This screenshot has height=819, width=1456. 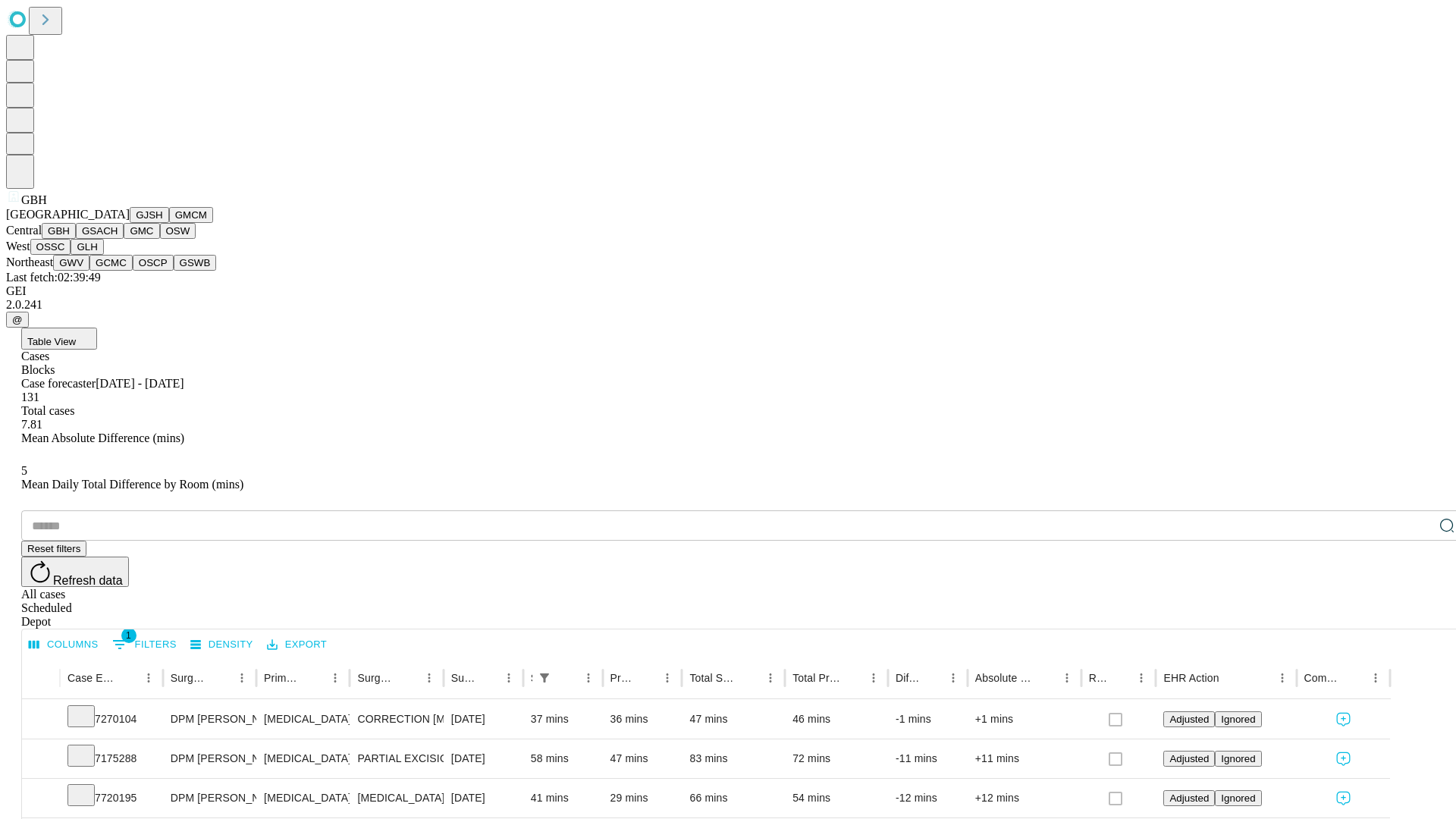 I want to click on div: -1 mins, so click(x=927, y=720).